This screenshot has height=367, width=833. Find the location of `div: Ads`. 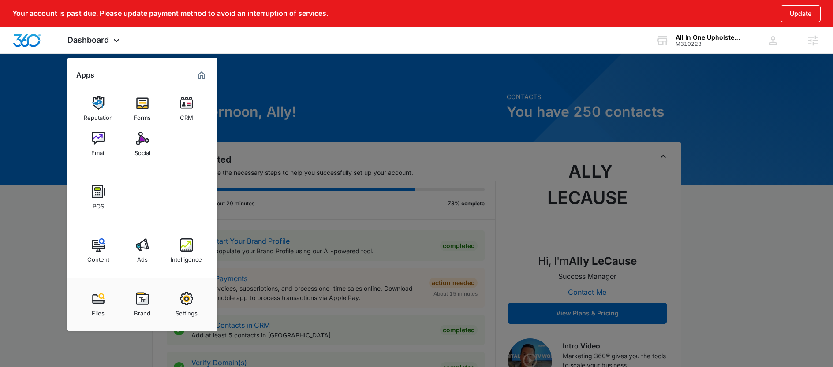

div: Ads is located at coordinates (142, 258).